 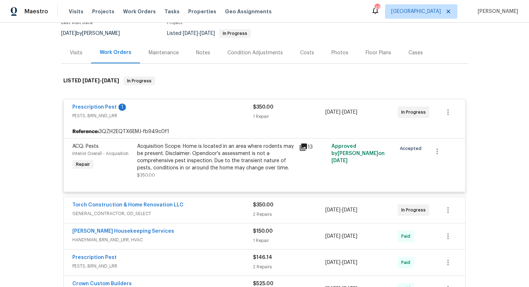 What do you see at coordinates (264, 132) in the screenshot?
I see `div: 3QZH2EQTX6EMJ-fb949c0f1` at bounding box center [264, 132].